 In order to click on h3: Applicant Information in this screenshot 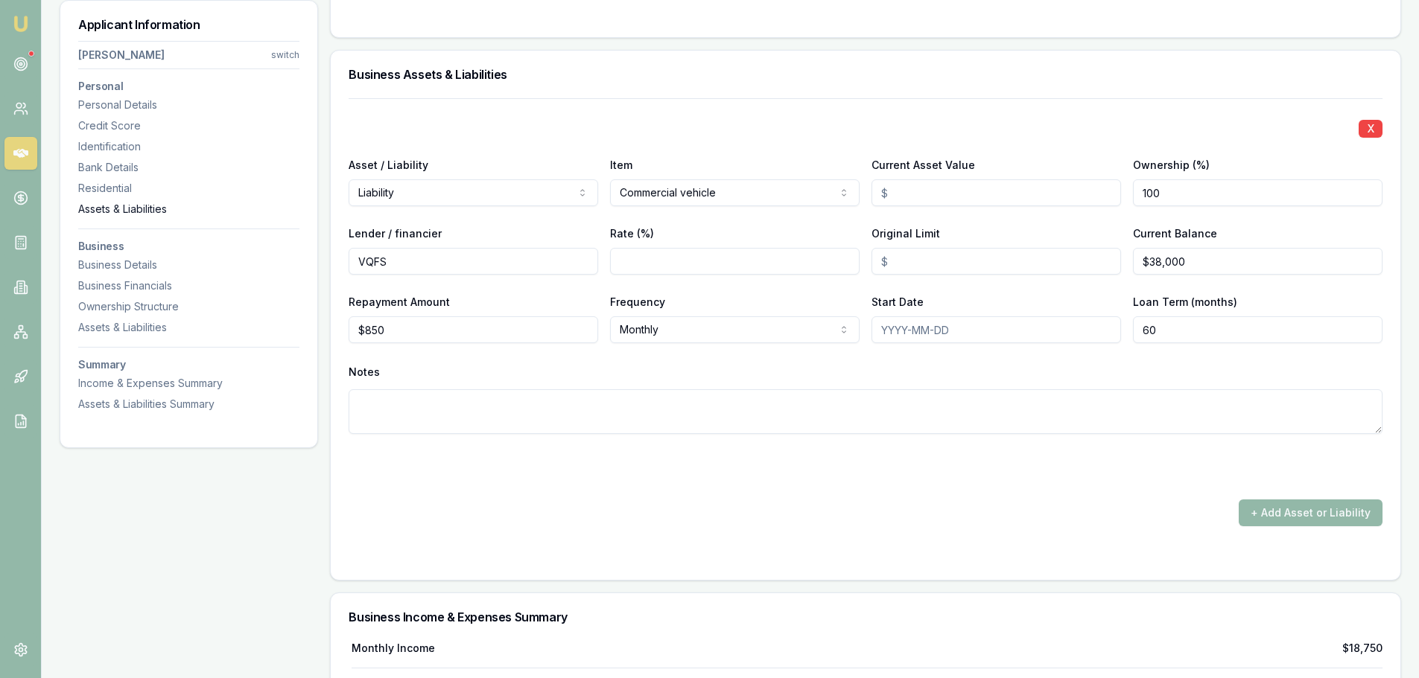, I will do `click(188, 25)`.